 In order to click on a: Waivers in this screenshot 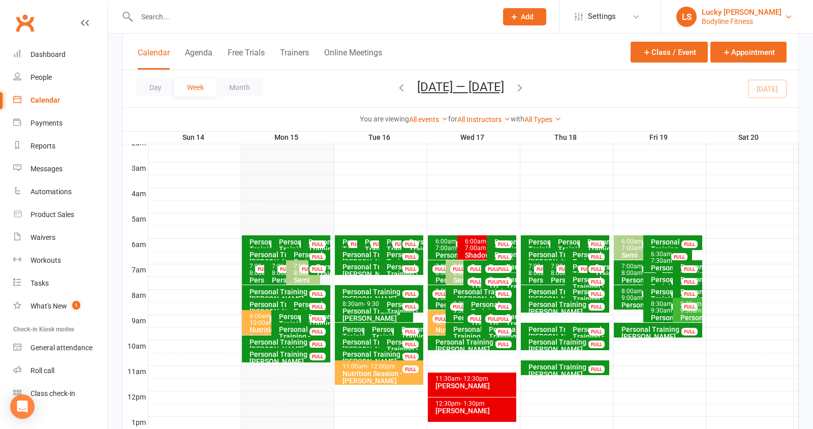, I will do `click(60, 237)`.